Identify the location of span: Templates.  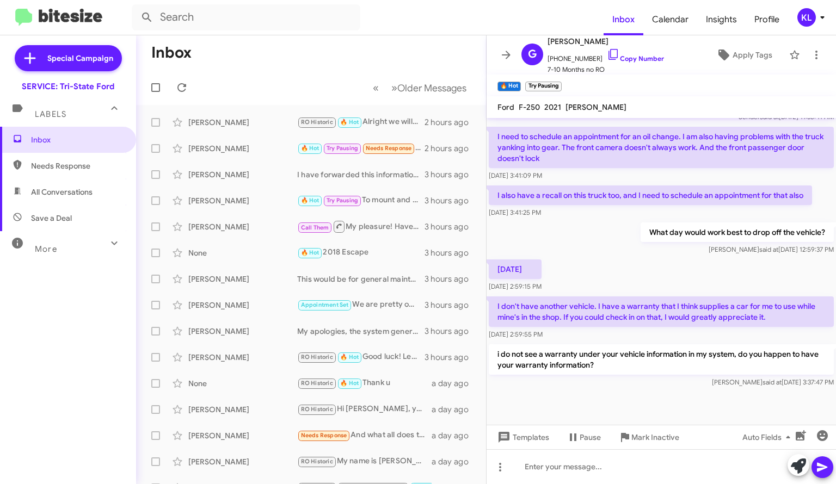
(522, 438).